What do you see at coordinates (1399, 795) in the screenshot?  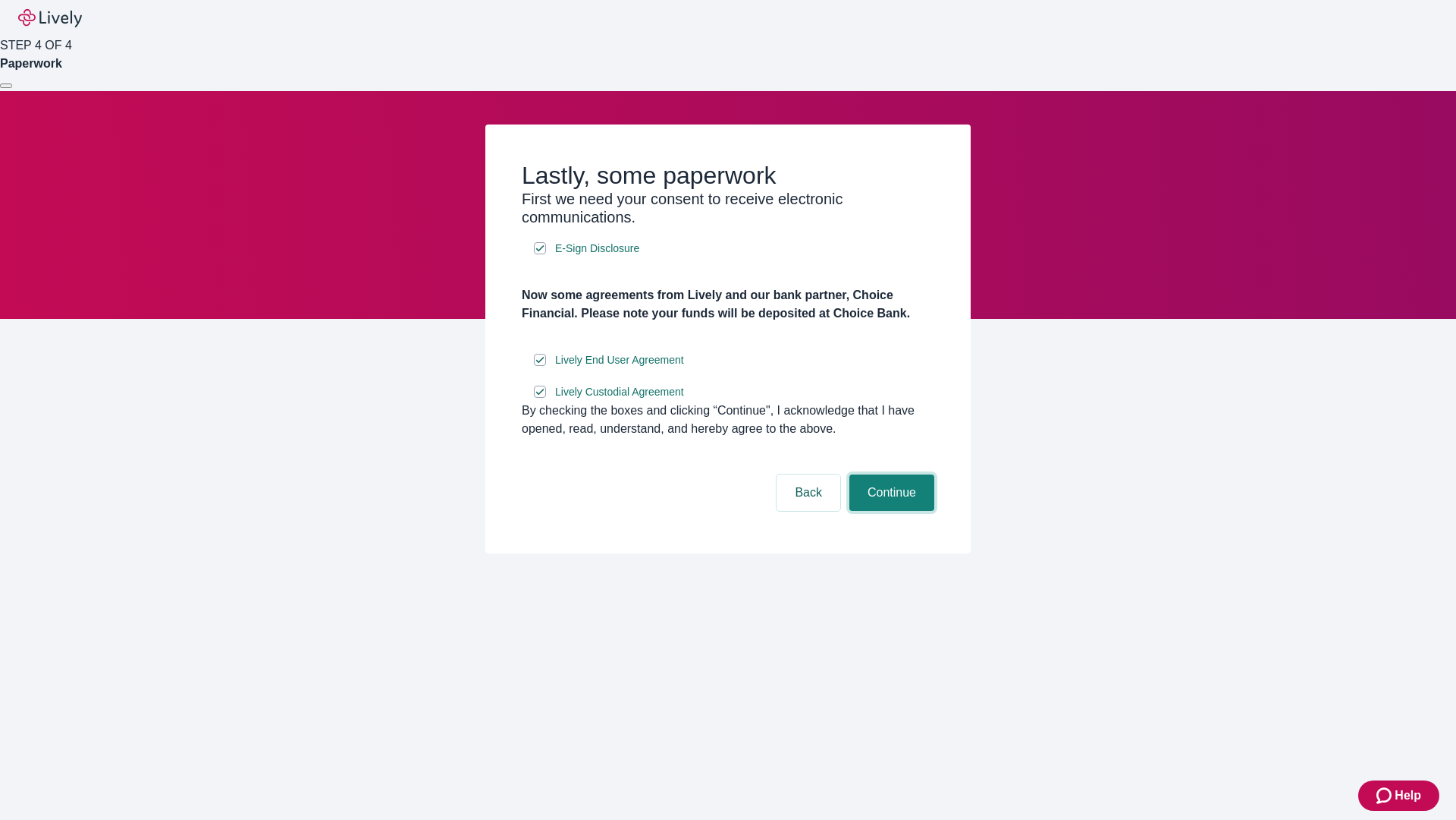 I see `button: Zendesk support iconHelp` at bounding box center [1399, 795].